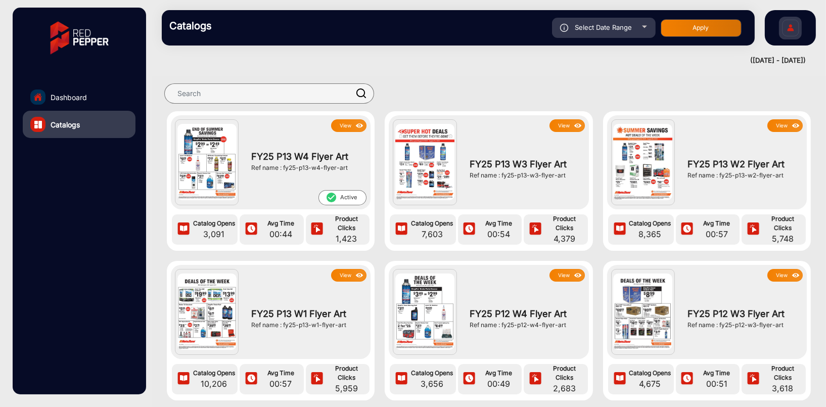  What do you see at coordinates (79, 124) in the screenshot?
I see `a: Catalogs` at bounding box center [79, 124].